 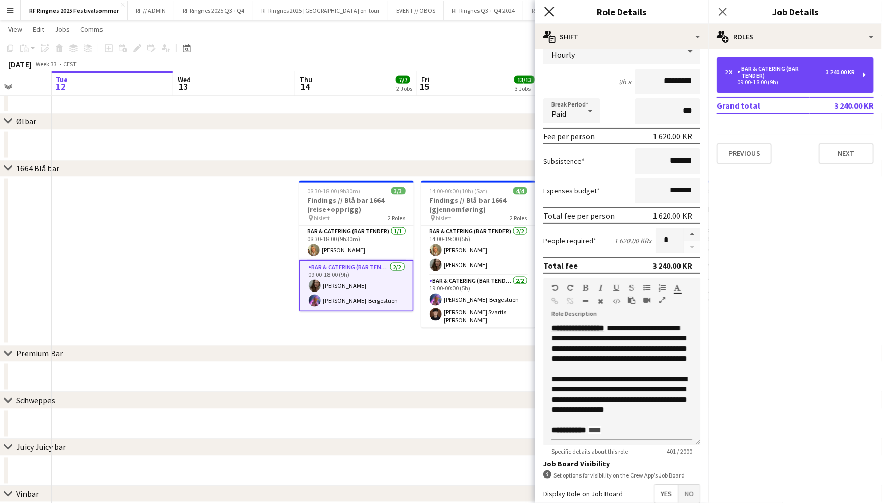 I want to click on div: Juicy Juicy bar, so click(x=41, y=448).